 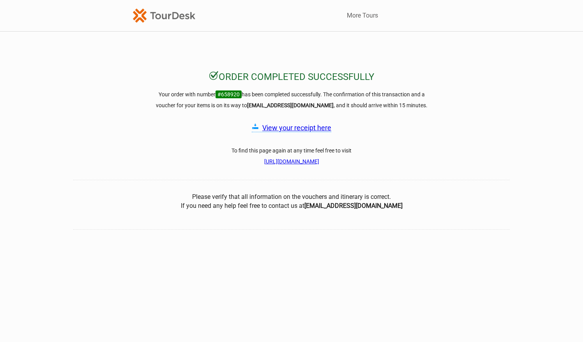 What do you see at coordinates (292, 201) in the screenshot?
I see `center: Please verify that all information on the vouchers and itinerary is correct. If you need any help...` at bounding box center [292, 201].